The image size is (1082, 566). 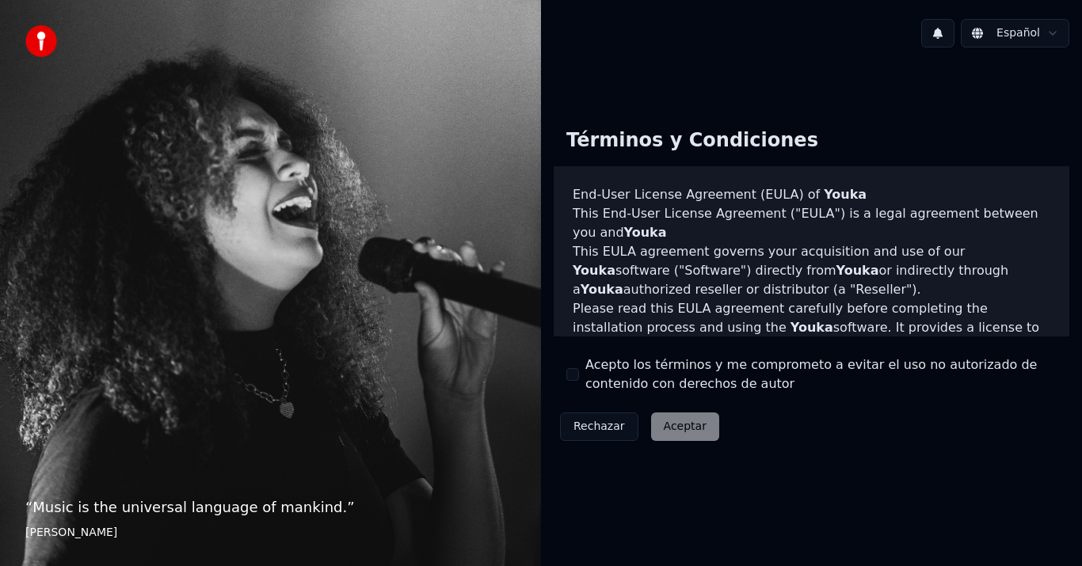 I want to click on div: Términos y Condiciones, so click(x=692, y=141).